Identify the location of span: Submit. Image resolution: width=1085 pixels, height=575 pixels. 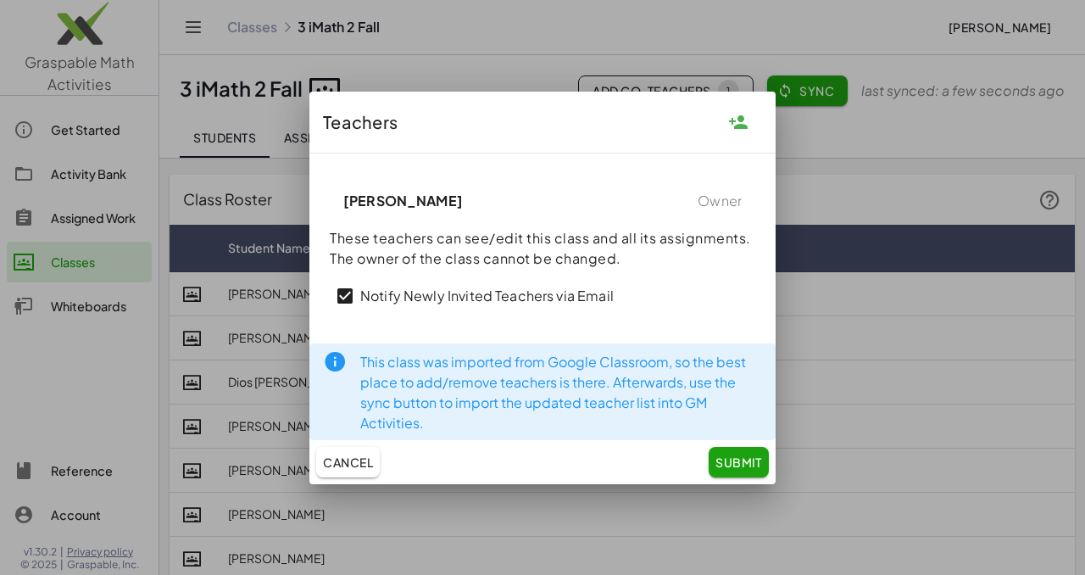
(739, 462).